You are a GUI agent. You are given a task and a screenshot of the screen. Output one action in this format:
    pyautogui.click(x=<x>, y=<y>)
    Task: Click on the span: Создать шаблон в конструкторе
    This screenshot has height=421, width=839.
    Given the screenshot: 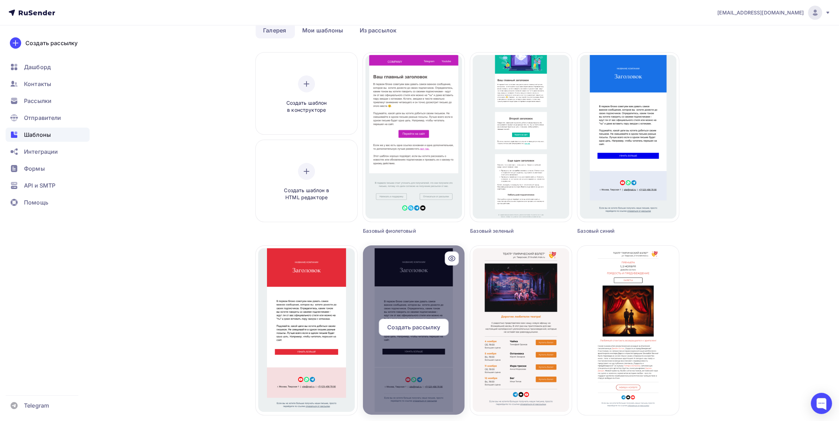 What is the action you would take?
    pyautogui.click(x=306, y=107)
    